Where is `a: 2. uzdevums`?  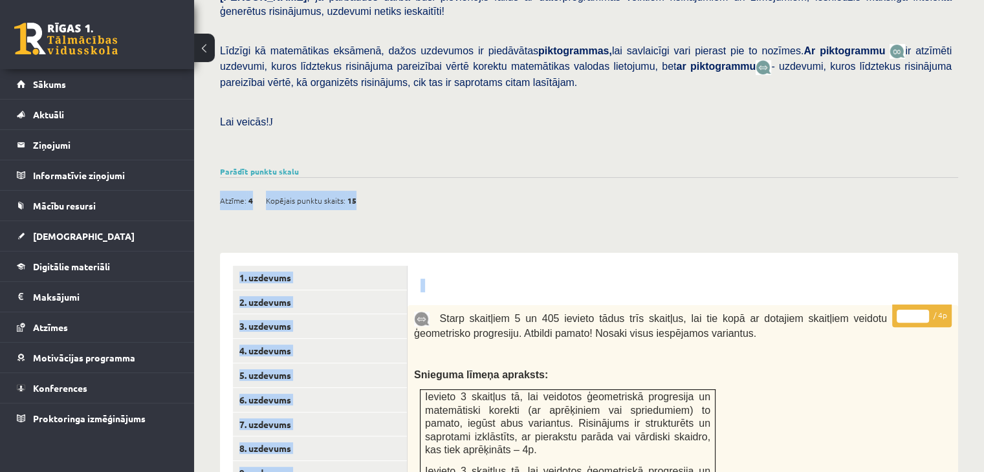
a: 2. uzdevums is located at coordinates (320, 302).